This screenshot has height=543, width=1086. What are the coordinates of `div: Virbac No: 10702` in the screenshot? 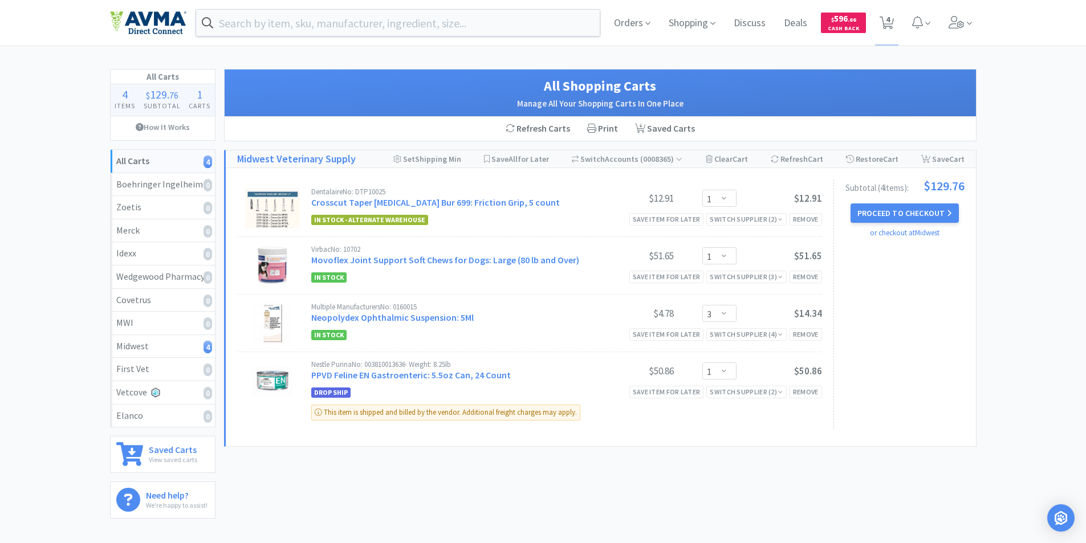 It's located at (450, 249).